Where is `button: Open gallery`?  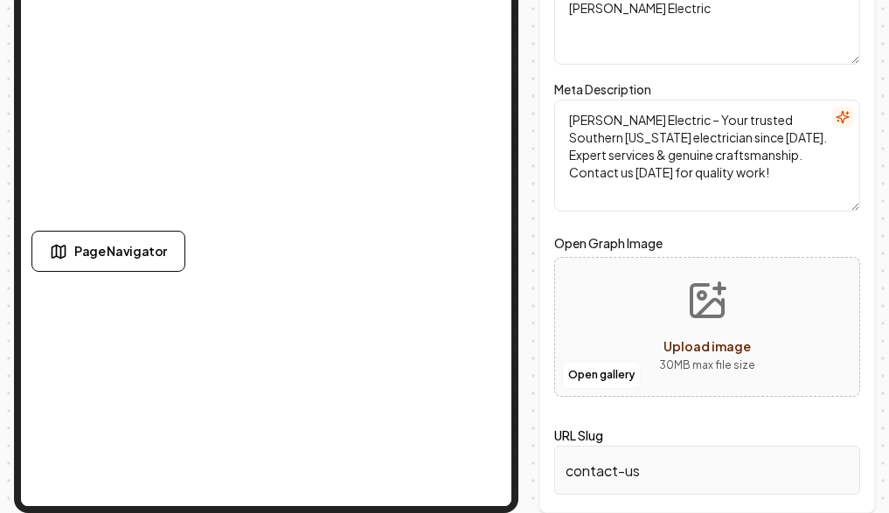 button: Open gallery is located at coordinates (602, 375).